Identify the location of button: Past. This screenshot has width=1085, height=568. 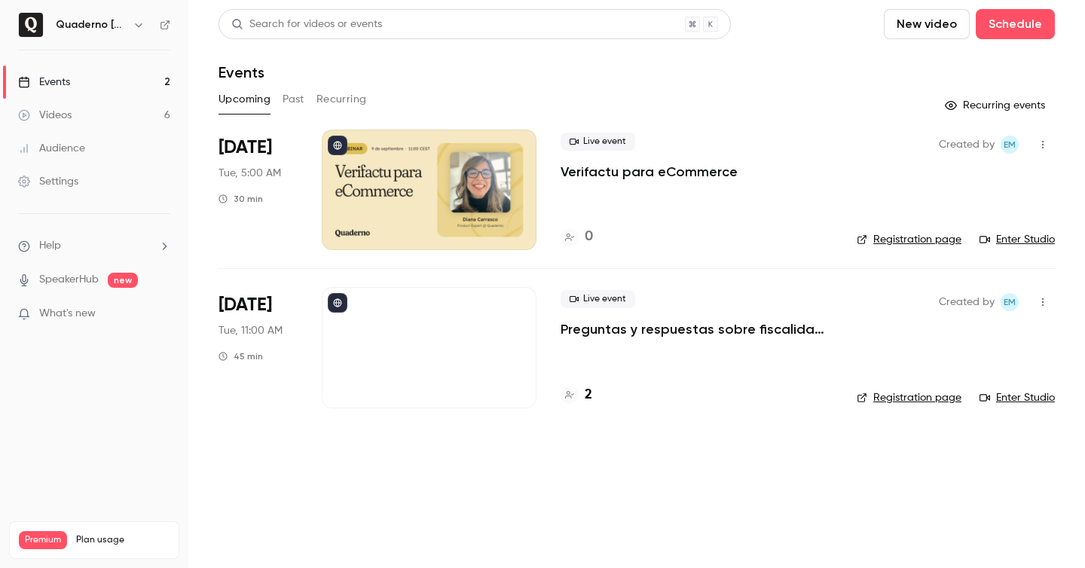
(293, 99).